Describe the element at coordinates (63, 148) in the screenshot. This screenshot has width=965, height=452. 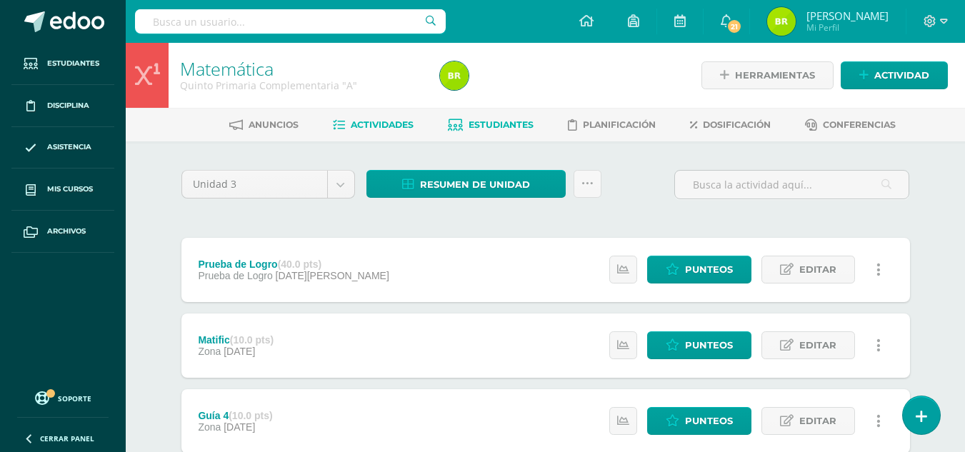
I see `a: Asistencia` at that location.